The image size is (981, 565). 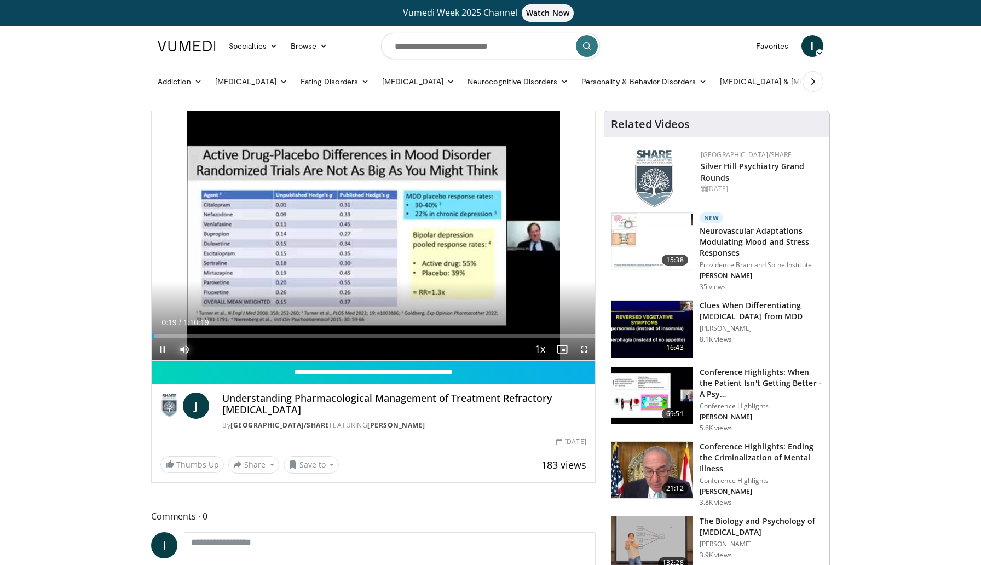 I want to click on img: f8aaeb6d-318f-4fcf-bd1d-54ce21f29e87.png.150x105_q85_autocrop_double_scale_upscale_version-0.2.png, so click(x=654, y=178).